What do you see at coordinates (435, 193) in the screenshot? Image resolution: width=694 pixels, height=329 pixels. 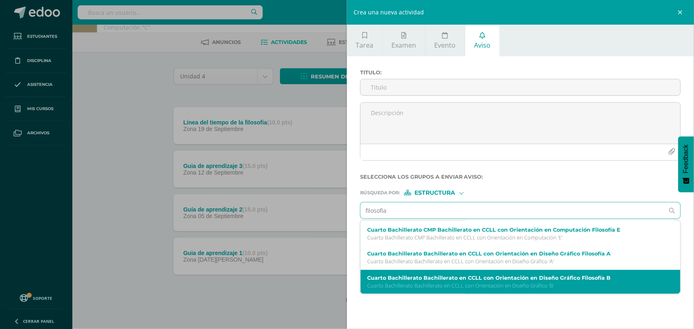 I see `div: [object Object]` at bounding box center [435, 193].